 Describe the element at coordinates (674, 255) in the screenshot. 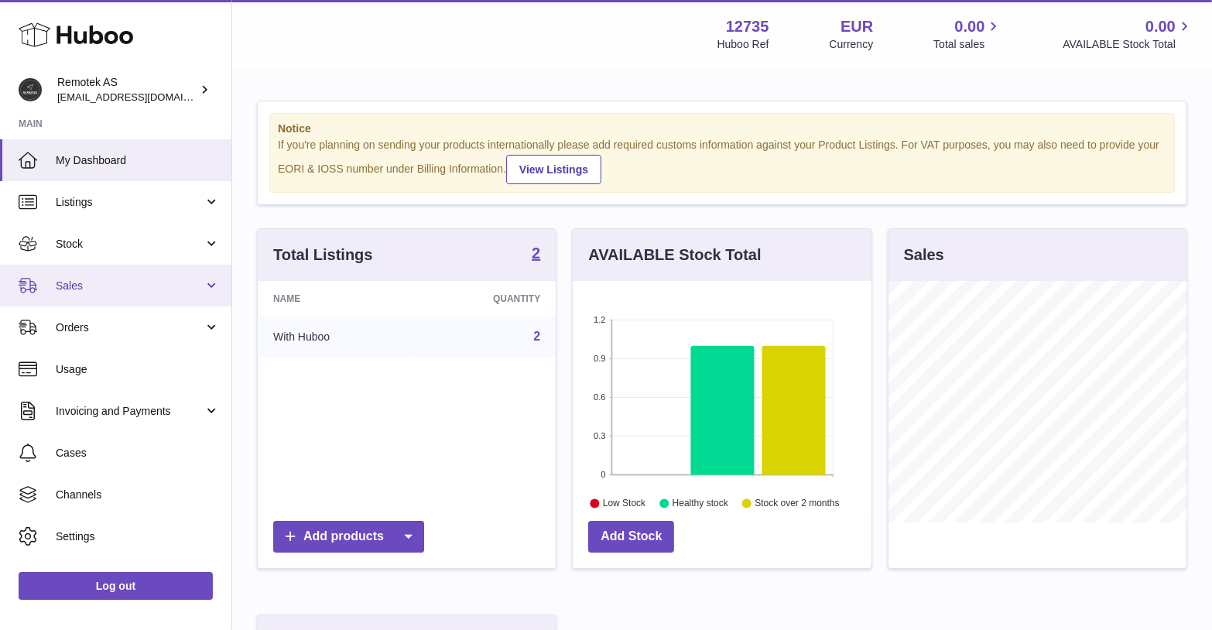

I see `h3: AVAILABLE Stock Total` at that location.